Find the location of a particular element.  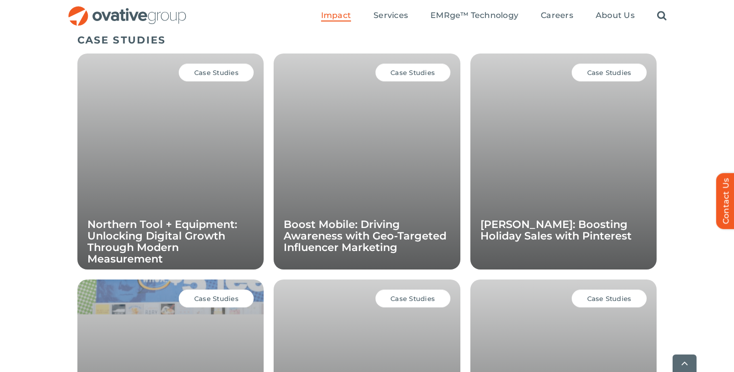

span: EMRge™ Technology is located at coordinates (474, 15).